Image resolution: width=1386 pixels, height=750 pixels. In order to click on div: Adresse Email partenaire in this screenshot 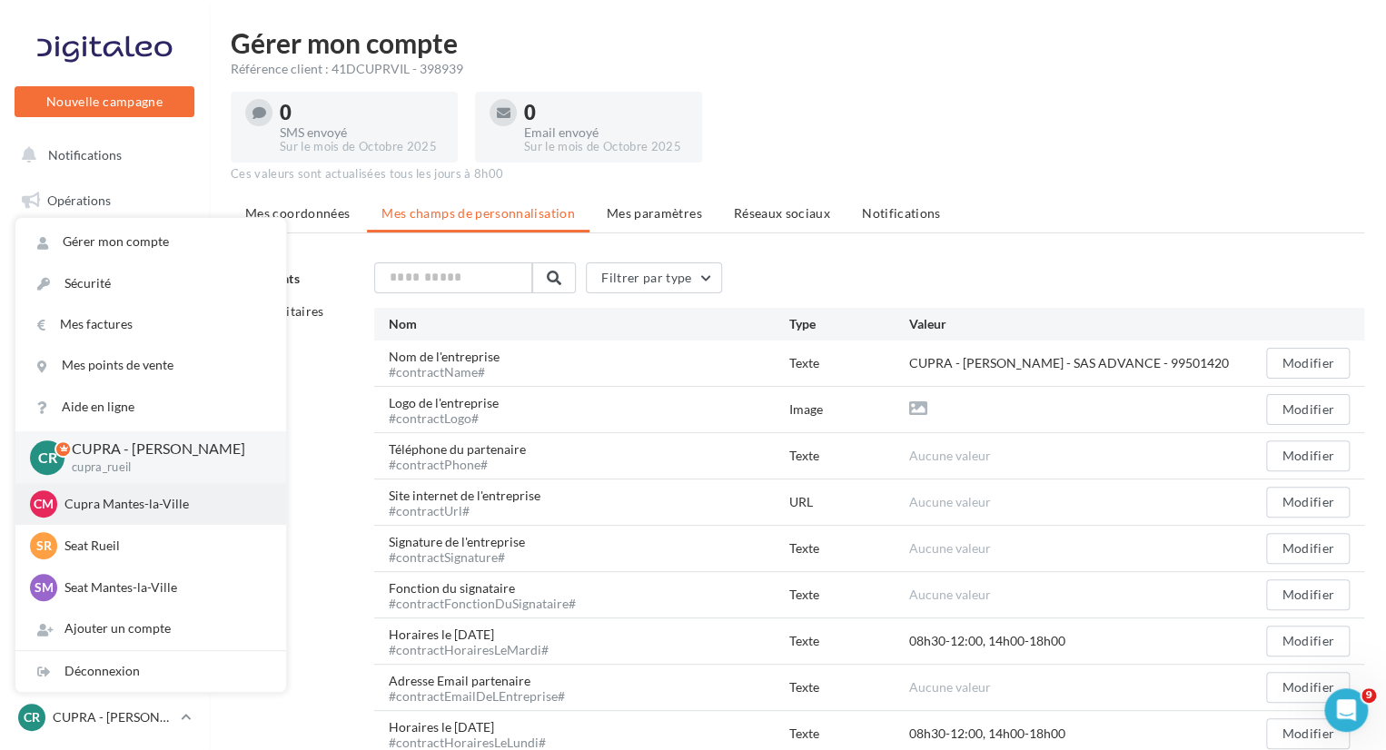, I will do `click(484, 688)`.